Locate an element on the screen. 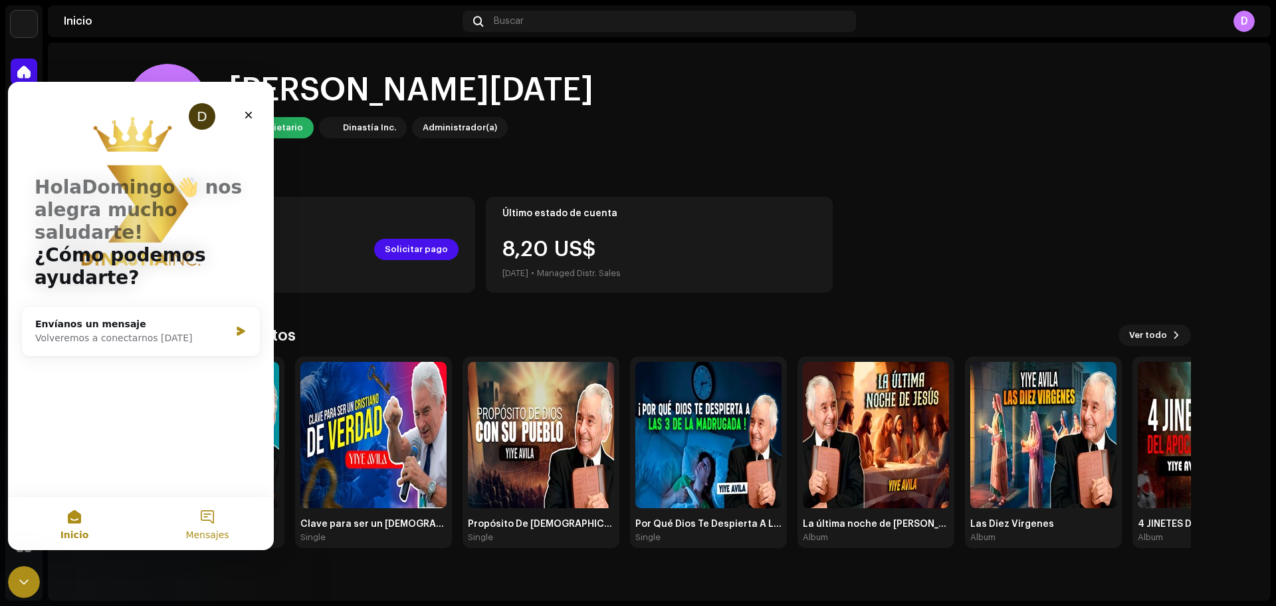  p: ¿Cómo podemos ayudarte? is located at coordinates (133, 185).